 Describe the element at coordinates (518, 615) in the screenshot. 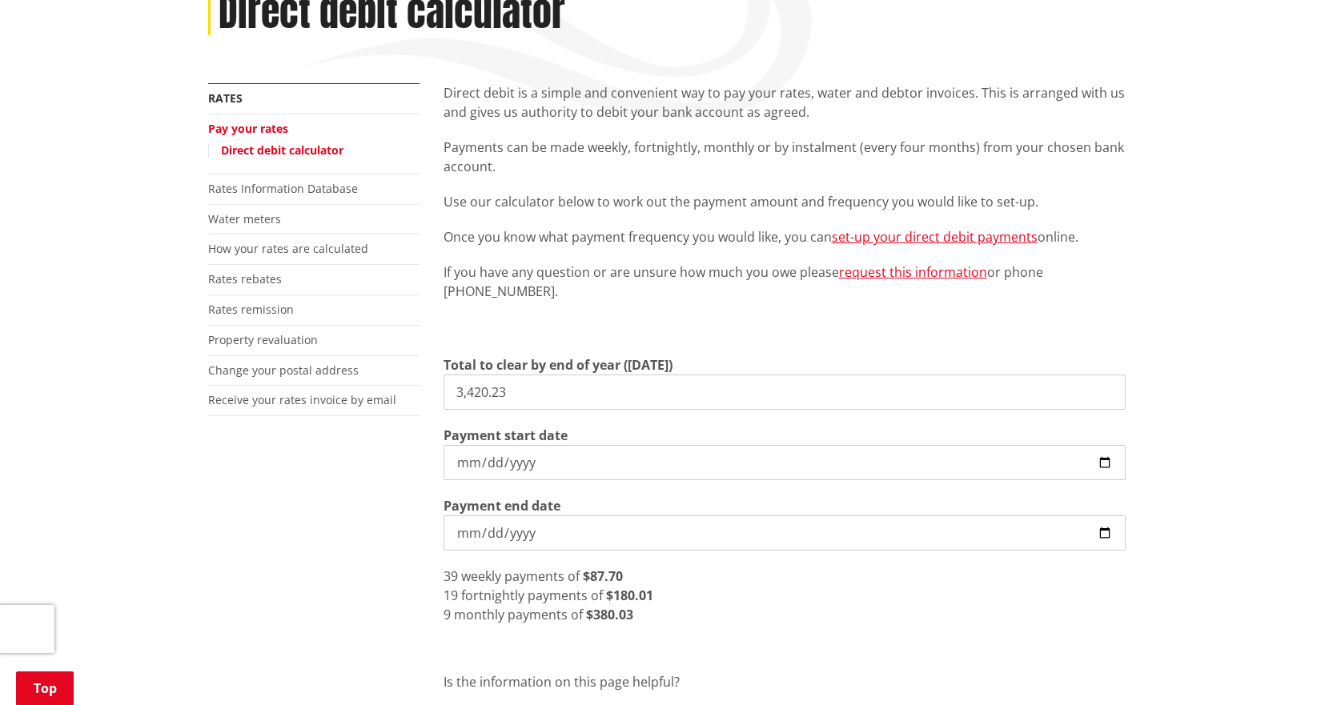

I see `span: monthly payments of` at that location.